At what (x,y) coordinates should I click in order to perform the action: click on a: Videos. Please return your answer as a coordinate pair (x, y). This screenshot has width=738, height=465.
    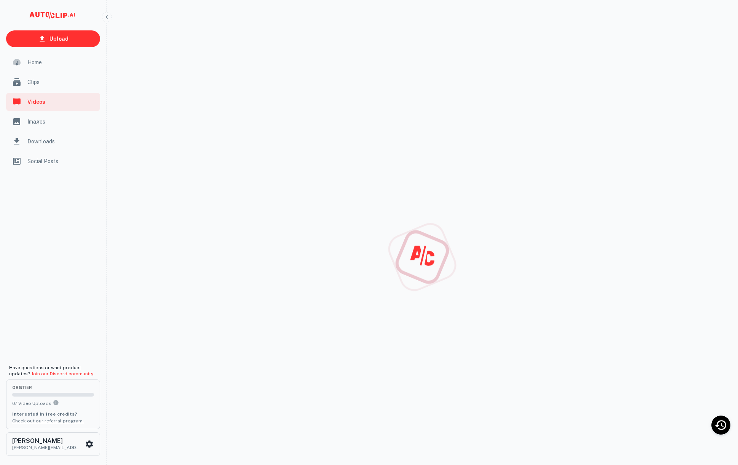
    Looking at the image, I should click on (53, 102).